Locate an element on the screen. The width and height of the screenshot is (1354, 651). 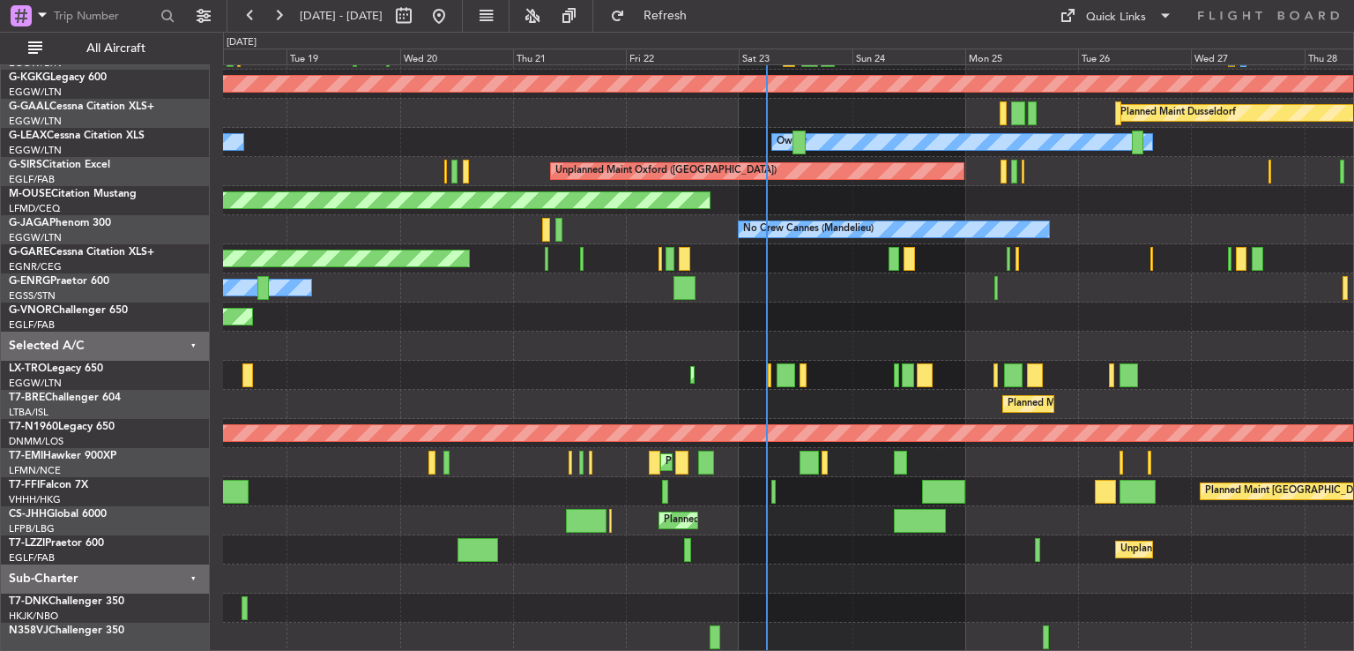
span: G-SIRS is located at coordinates (26, 165).